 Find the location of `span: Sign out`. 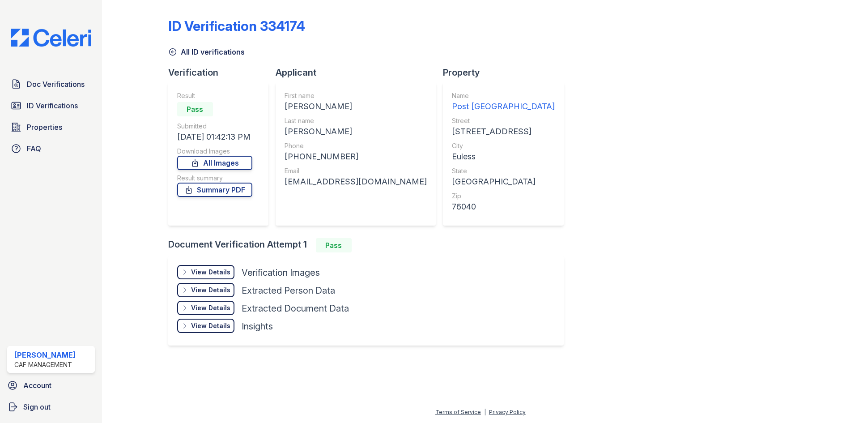

span: Sign out is located at coordinates (37, 407).